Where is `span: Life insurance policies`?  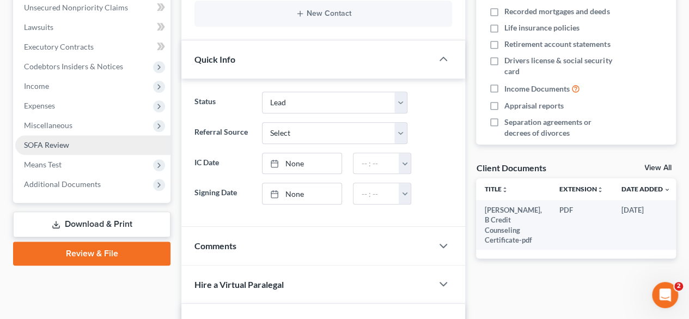
span: Life insurance policies is located at coordinates (542, 28).